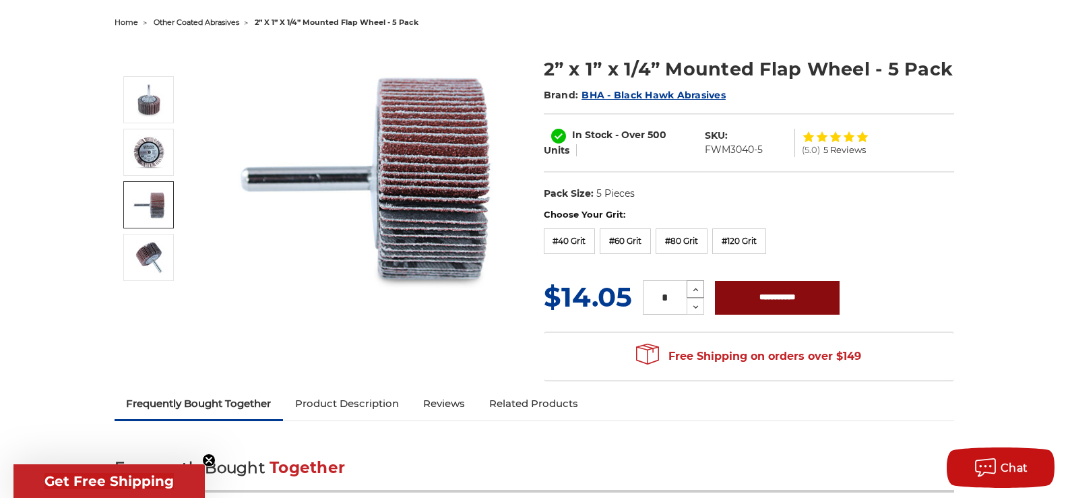  Describe the element at coordinates (734, 150) in the screenshot. I see `dd: FWM3040-5` at that location.